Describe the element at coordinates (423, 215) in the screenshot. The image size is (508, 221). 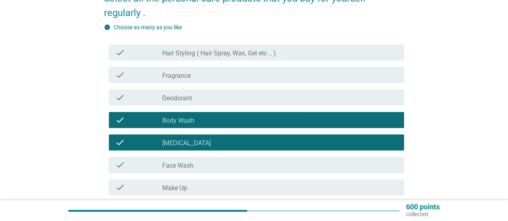
I see `p: collected` at that location.